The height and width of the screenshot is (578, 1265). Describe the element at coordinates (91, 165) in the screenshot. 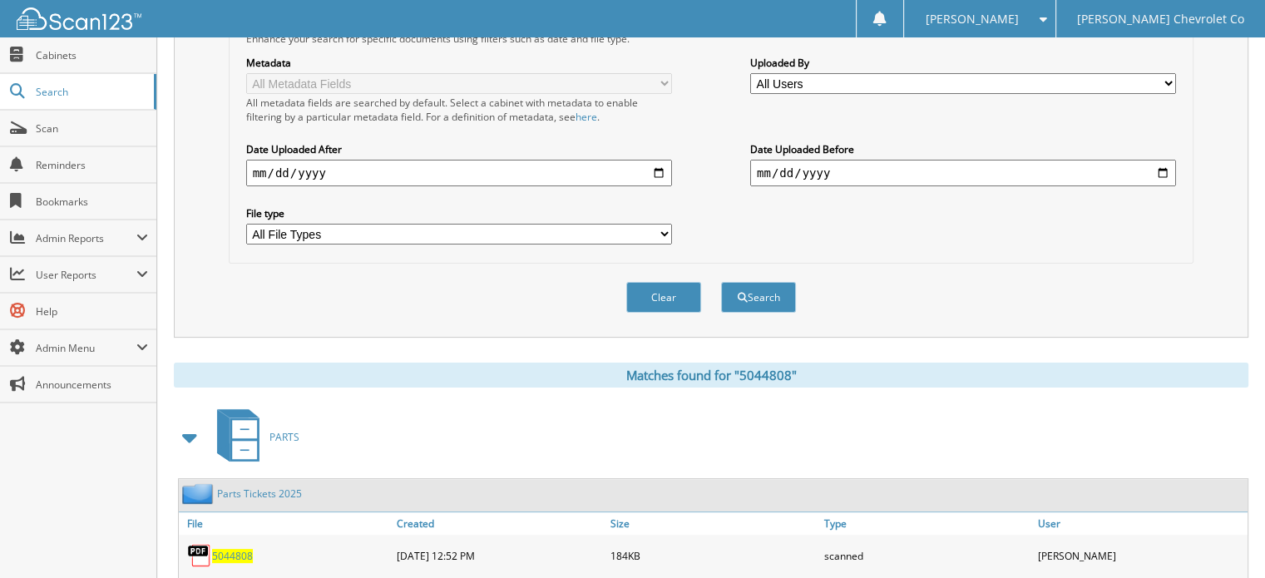

I see `span: Reminders` at that location.